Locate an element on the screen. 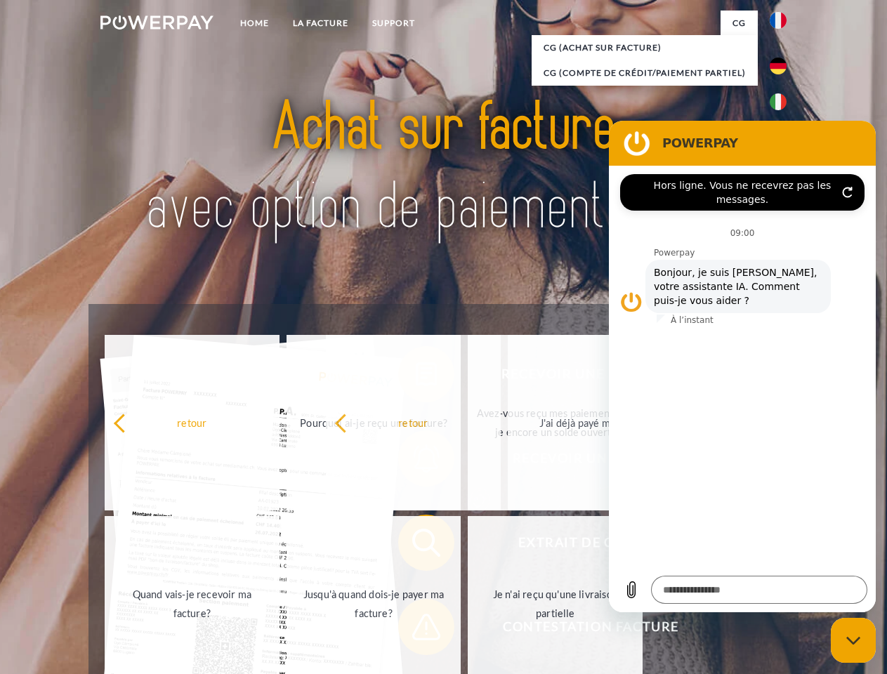 The image size is (887, 674). img: fr is located at coordinates (778, 20).